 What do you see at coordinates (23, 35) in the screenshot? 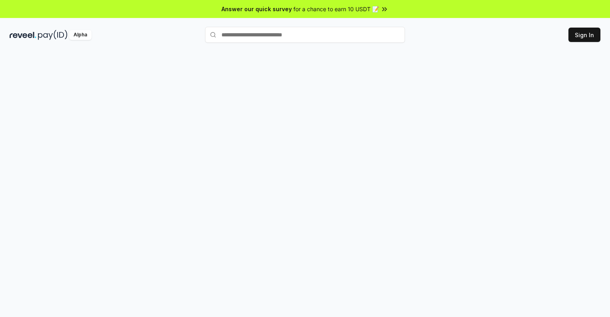
I see `img: reveel_dark` at bounding box center [23, 35].